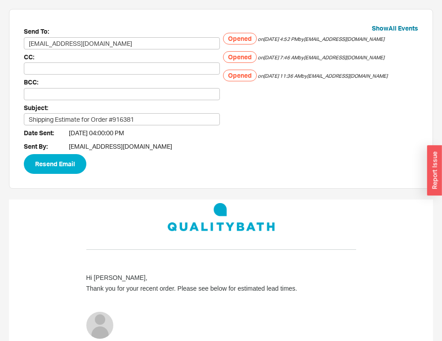 The height and width of the screenshot is (341, 442). Describe the element at coordinates (394, 28) in the screenshot. I see `button: ShowAll Events` at that location.